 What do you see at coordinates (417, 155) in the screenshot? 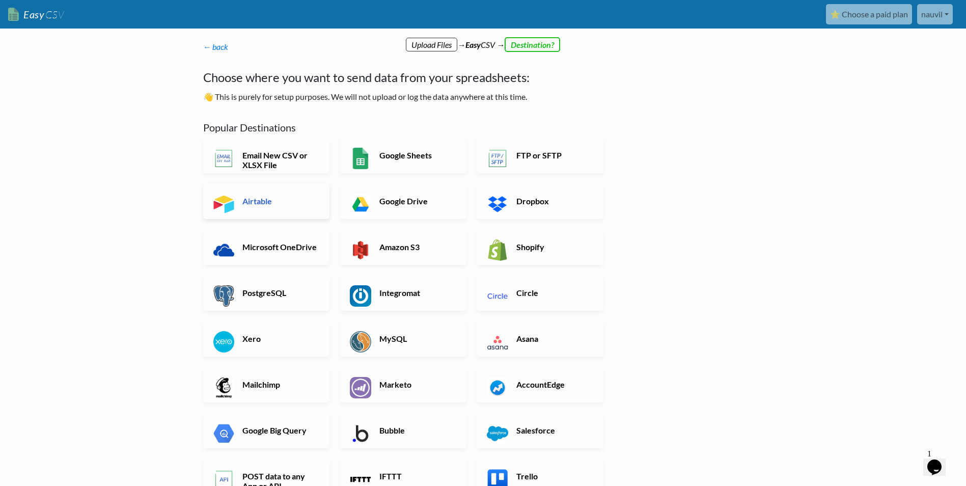
I see `h6: Google Sheets` at bounding box center [417, 155].